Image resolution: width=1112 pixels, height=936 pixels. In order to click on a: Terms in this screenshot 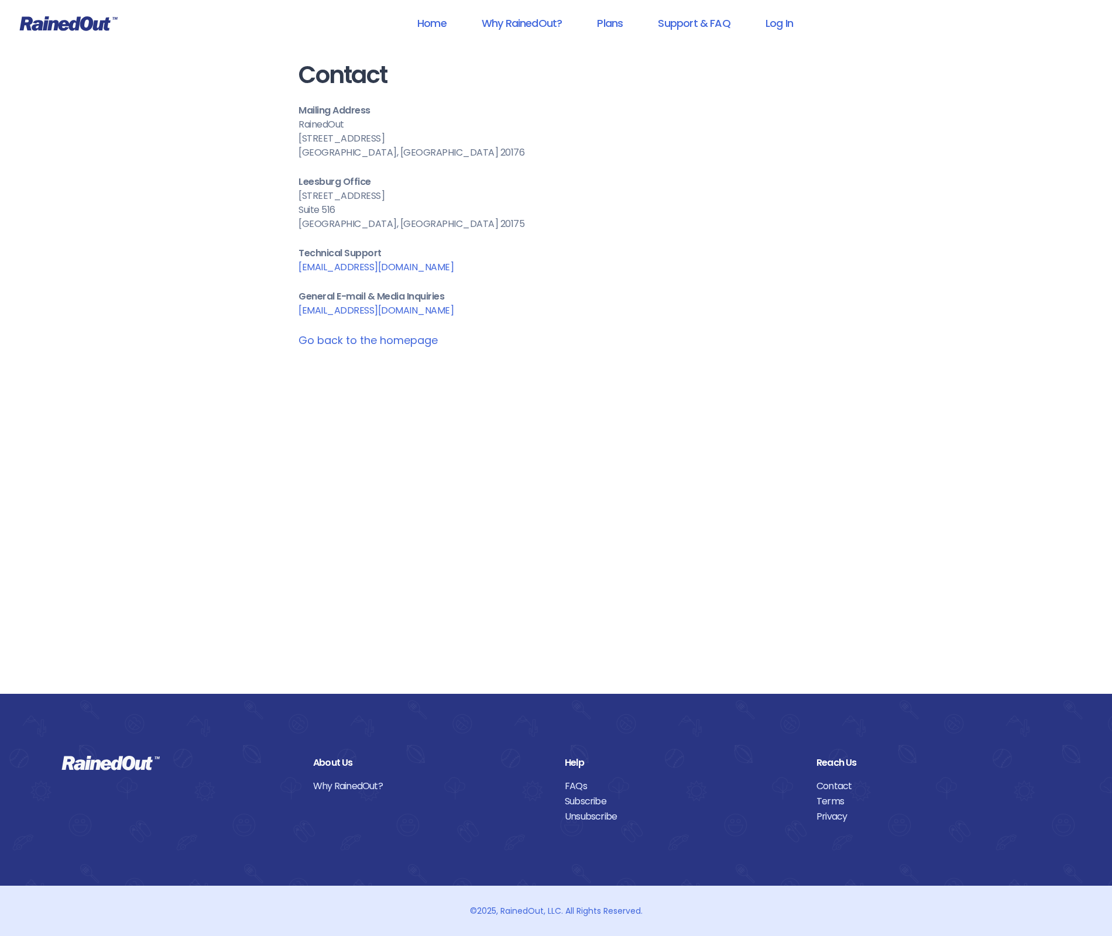, I will do `click(933, 802)`.